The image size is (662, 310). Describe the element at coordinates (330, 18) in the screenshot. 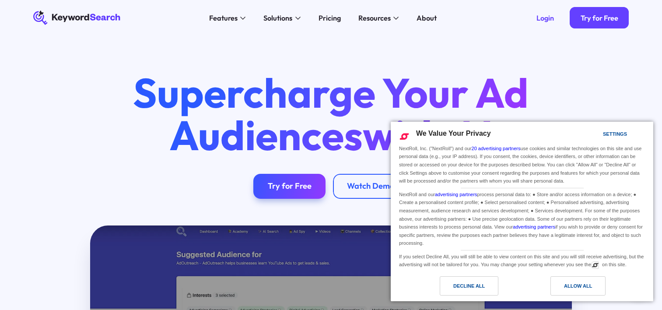

I see `div: Pricing` at that location.